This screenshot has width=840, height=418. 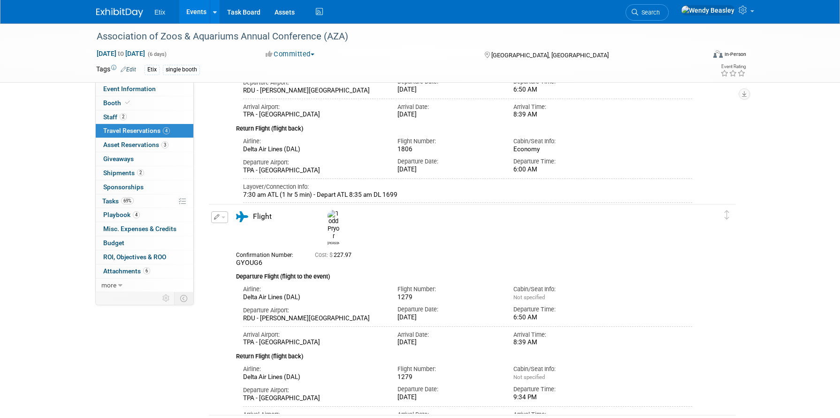 I want to click on a: Staff2, so click(x=145, y=117).